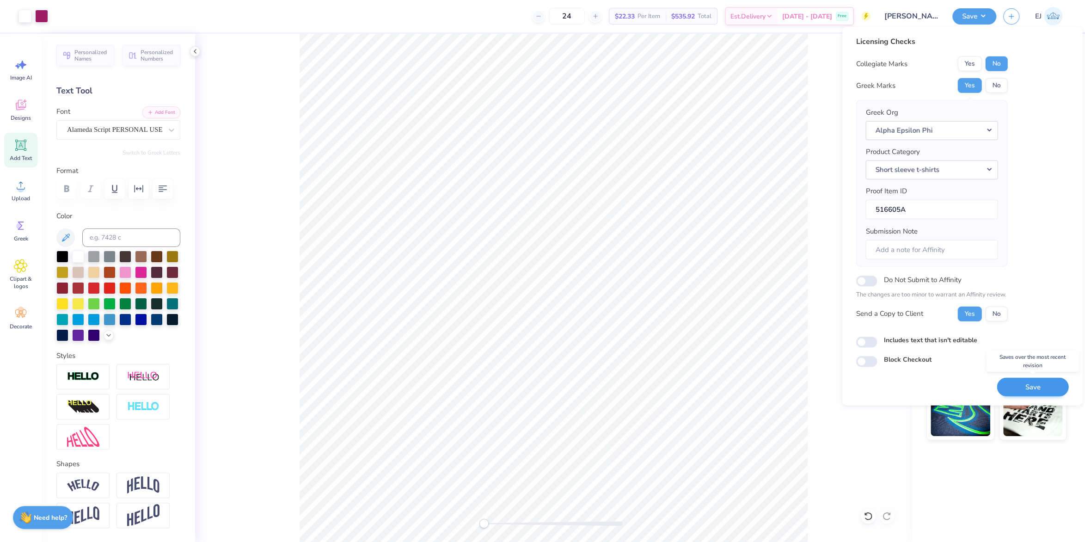  I want to click on img: Negative Space, so click(143, 406).